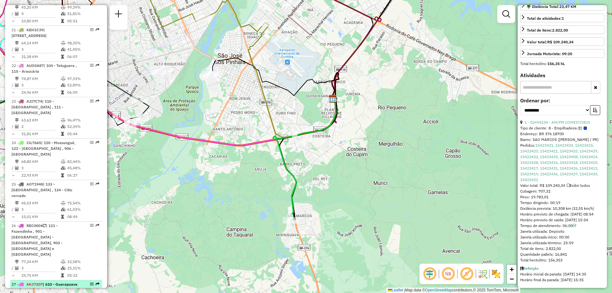 The image size is (612, 293). What do you see at coordinates (560, 30) in the screenshot?
I see `strong: 2.822,00` at bounding box center [560, 30].